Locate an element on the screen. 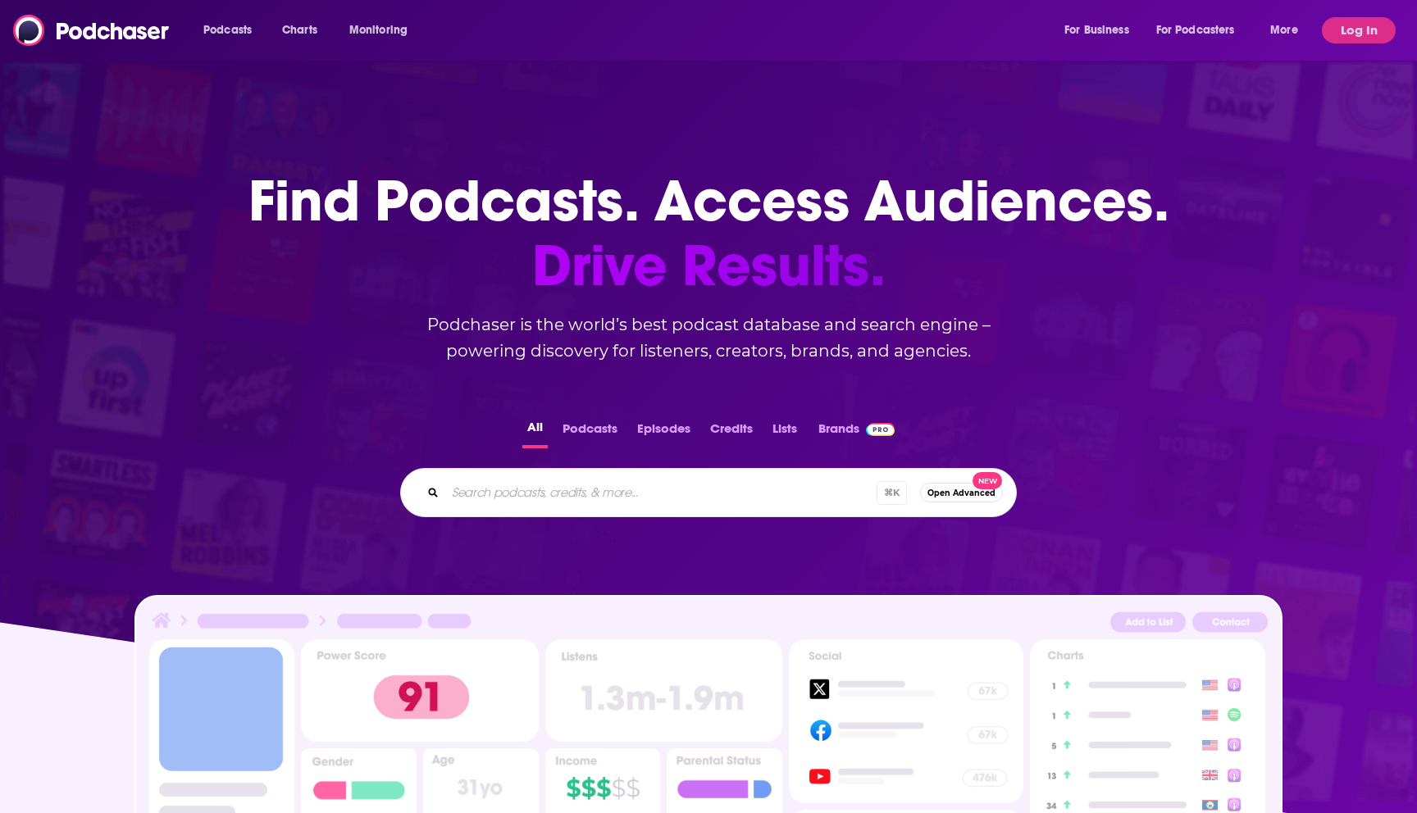 The height and width of the screenshot is (813, 1417). button: Episodes is located at coordinates (663, 432).